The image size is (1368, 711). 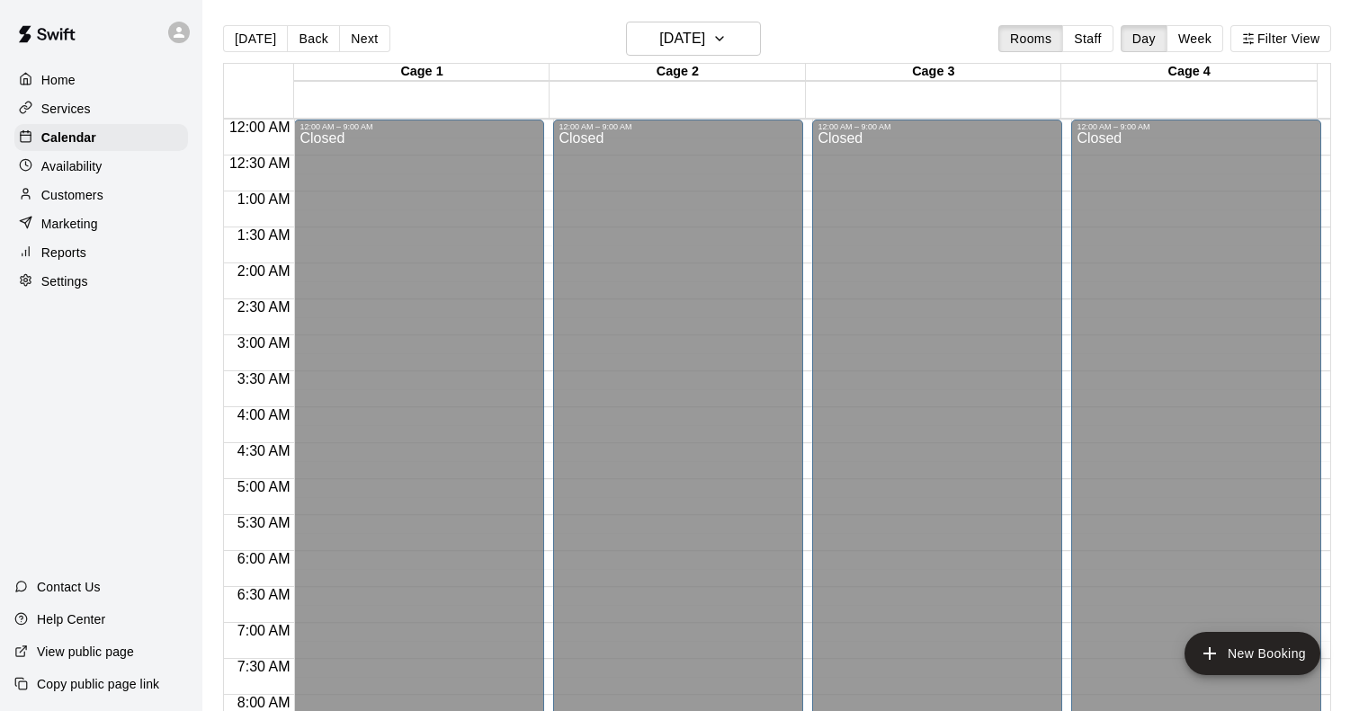 I want to click on div: Reports, so click(x=101, y=253).